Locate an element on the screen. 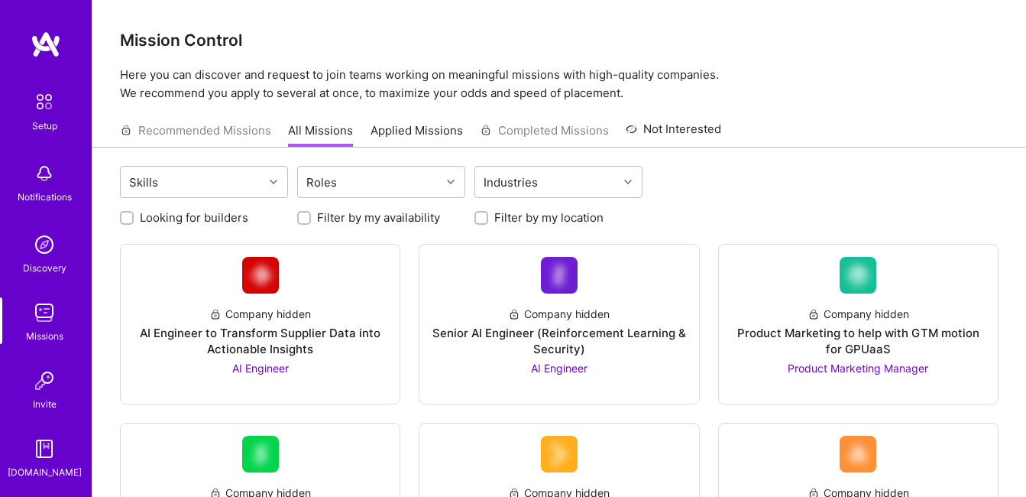  img: discovery is located at coordinates (44, 244).